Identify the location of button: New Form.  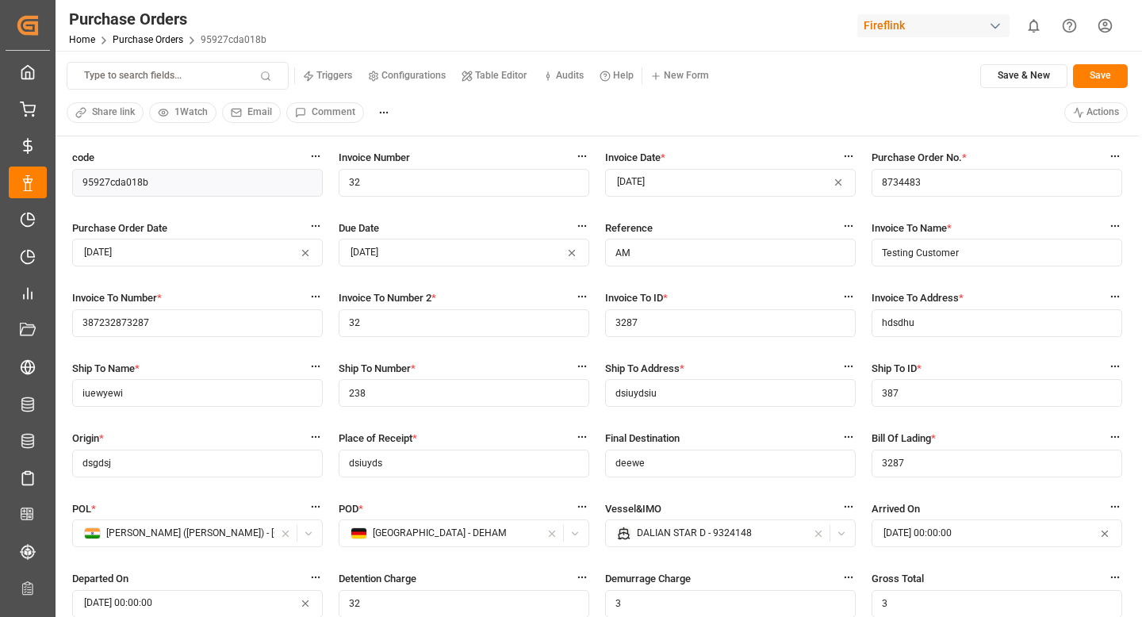
(680, 76).